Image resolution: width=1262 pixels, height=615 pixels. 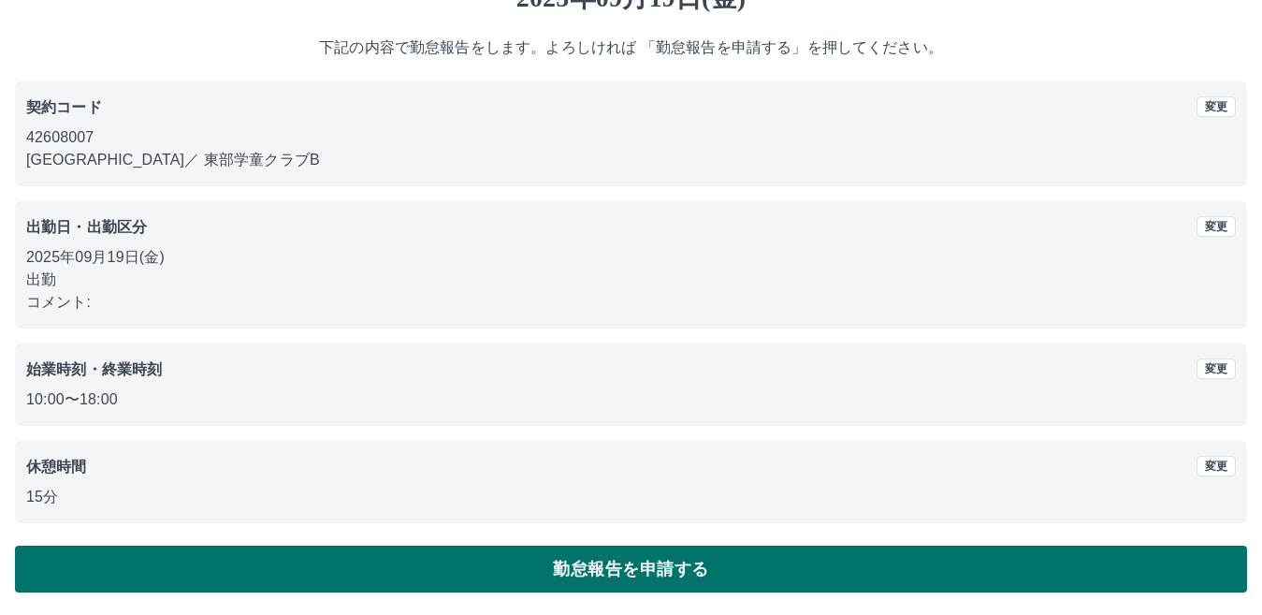 What do you see at coordinates (631, 569) in the screenshot?
I see `button: 勤怠報告を申請する` at bounding box center [631, 569].